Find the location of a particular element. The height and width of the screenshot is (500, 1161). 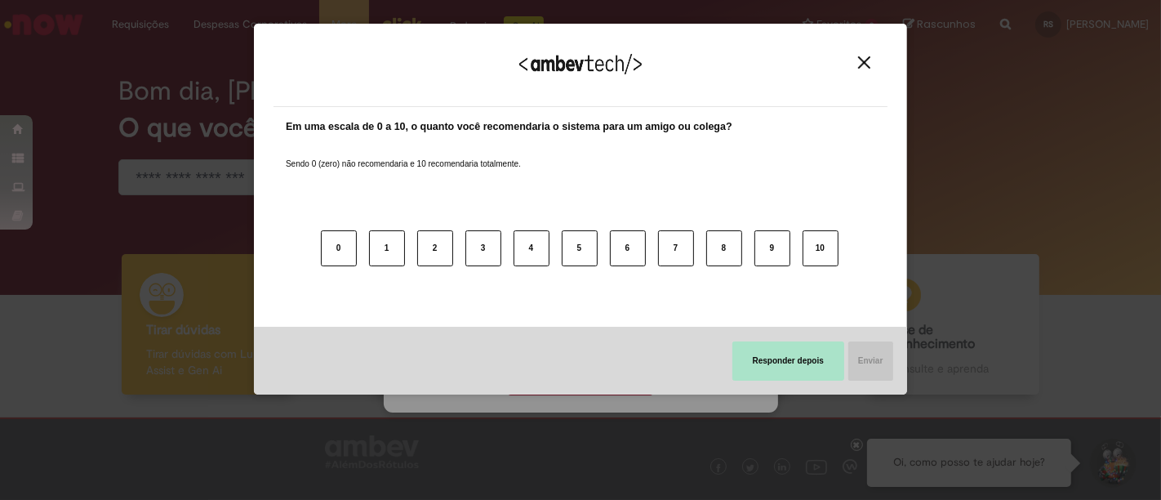

button: 10 is located at coordinates (821, 248).